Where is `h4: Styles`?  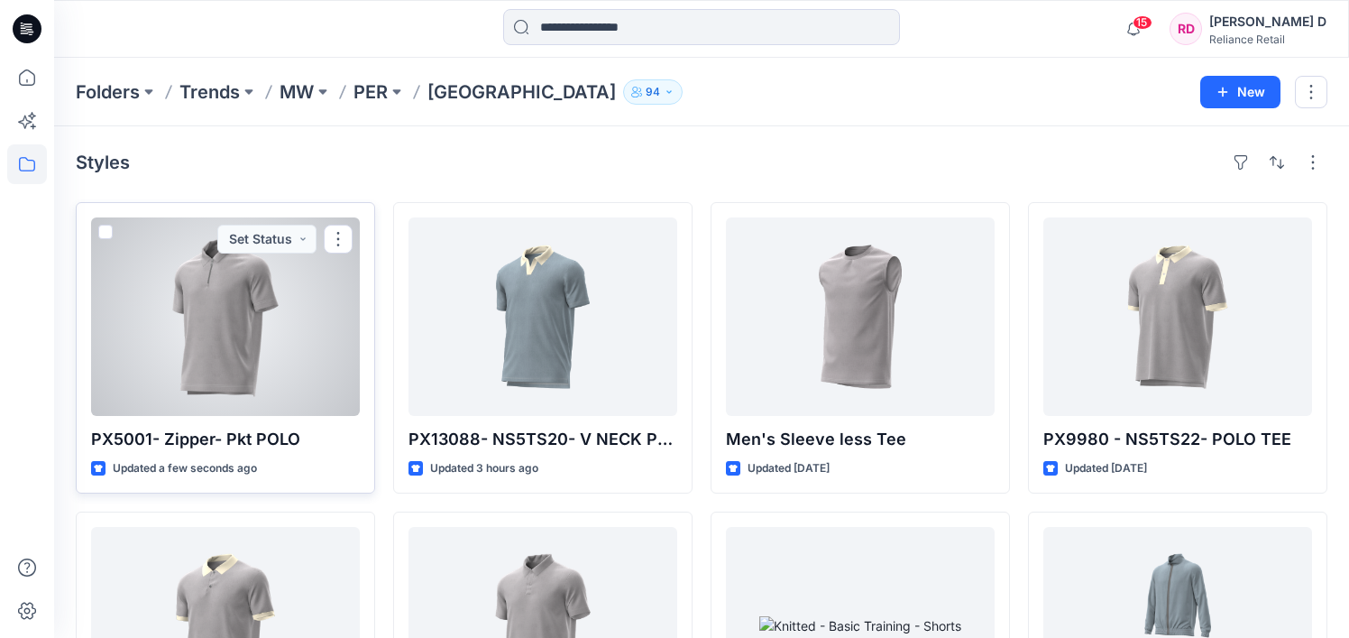
h4: Styles is located at coordinates (103, 162).